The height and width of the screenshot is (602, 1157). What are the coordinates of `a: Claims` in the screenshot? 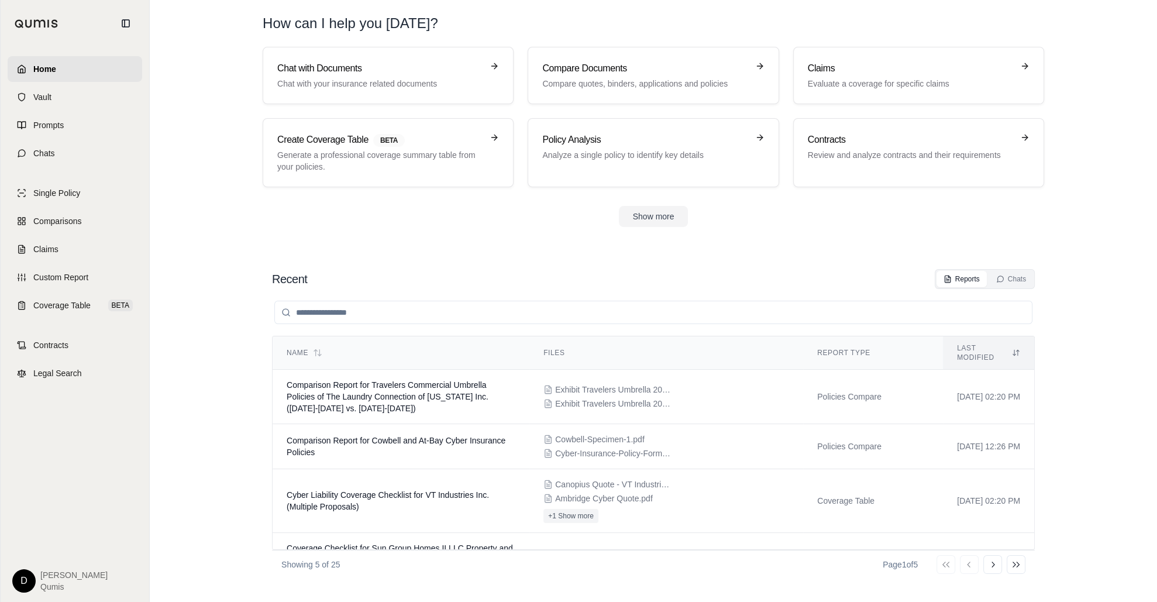 It's located at (75, 249).